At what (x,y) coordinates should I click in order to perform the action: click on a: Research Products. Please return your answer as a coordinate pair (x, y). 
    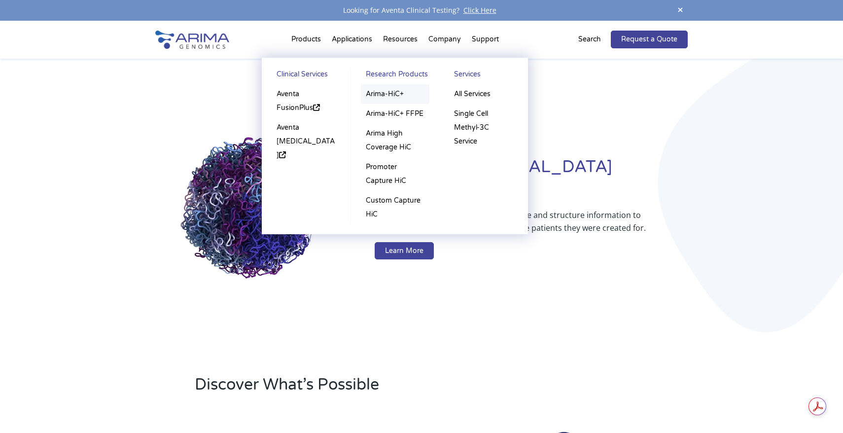
    Looking at the image, I should click on (395, 76).